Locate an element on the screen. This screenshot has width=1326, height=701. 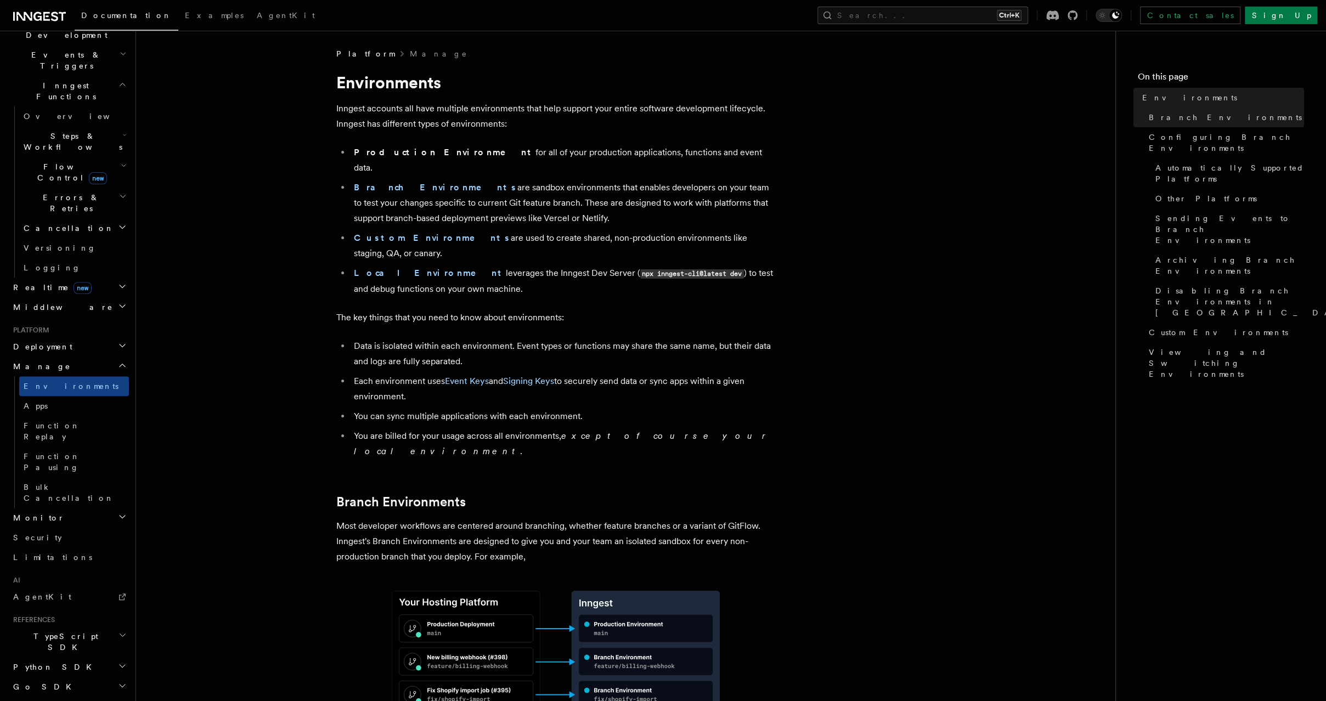
strong: Custom Environments is located at coordinates (432, 238).